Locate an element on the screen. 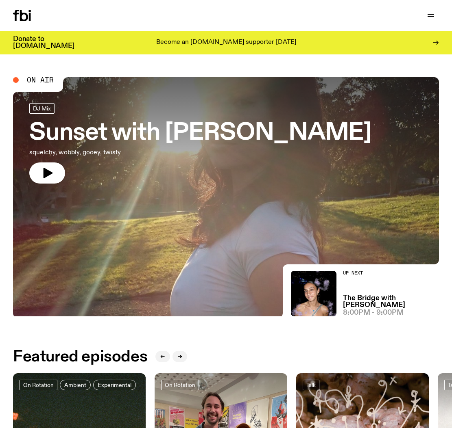 This screenshot has height=428, width=452. span: On Air is located at coordinates (40, 80).